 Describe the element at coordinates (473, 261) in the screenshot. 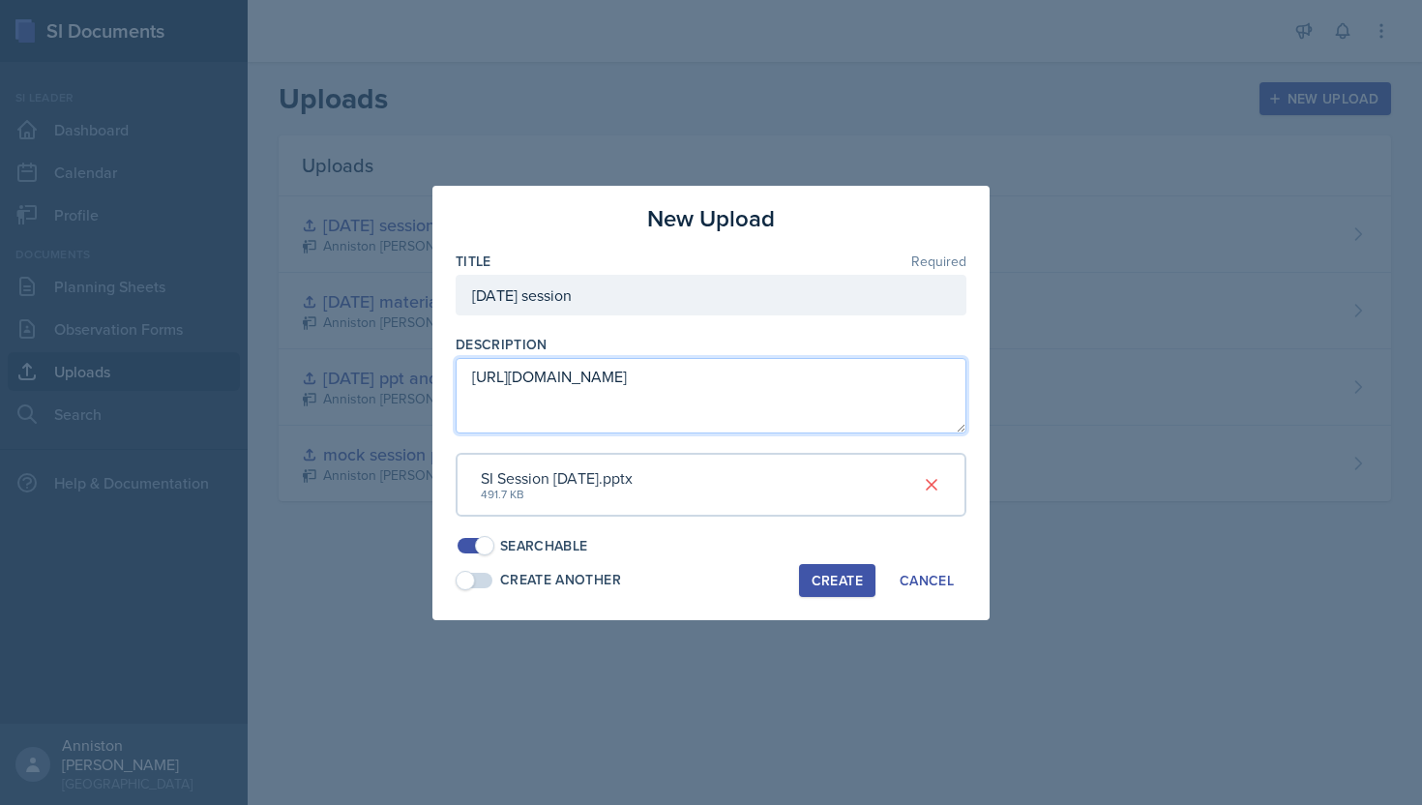

I see `label: Title` at that location.